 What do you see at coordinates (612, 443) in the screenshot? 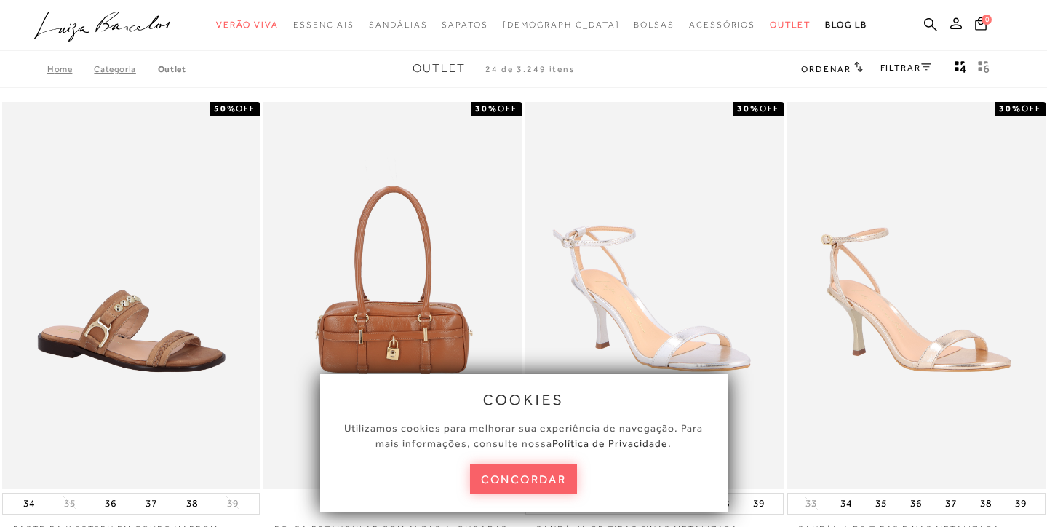
I see `u: Política de Privacidade.` at bounding box center [612, 443].